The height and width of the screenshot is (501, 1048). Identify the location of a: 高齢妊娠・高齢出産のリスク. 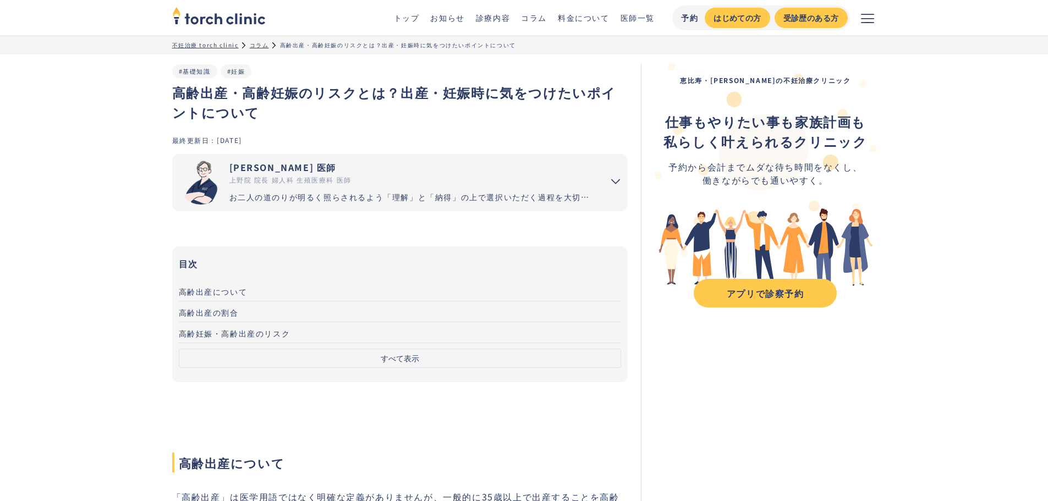
(400, 333).